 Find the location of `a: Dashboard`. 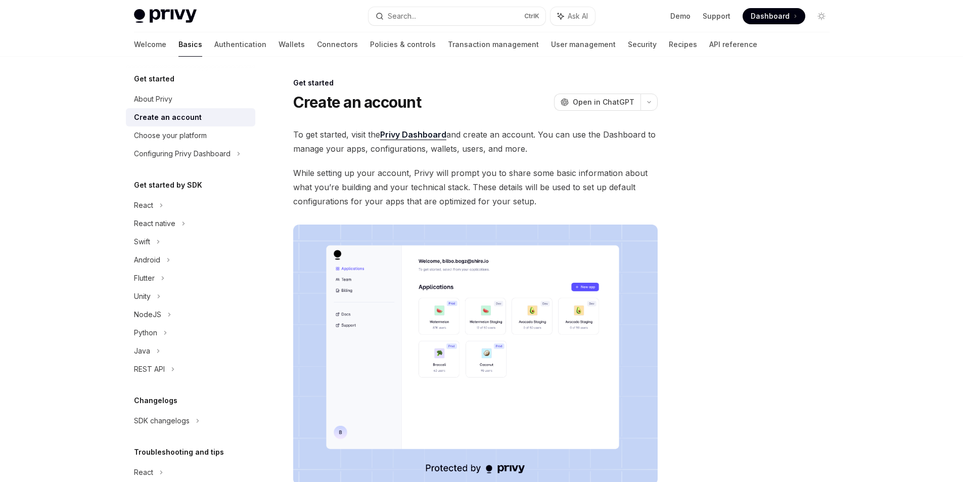

a: Dashboard is located at coordinates (774, 16).